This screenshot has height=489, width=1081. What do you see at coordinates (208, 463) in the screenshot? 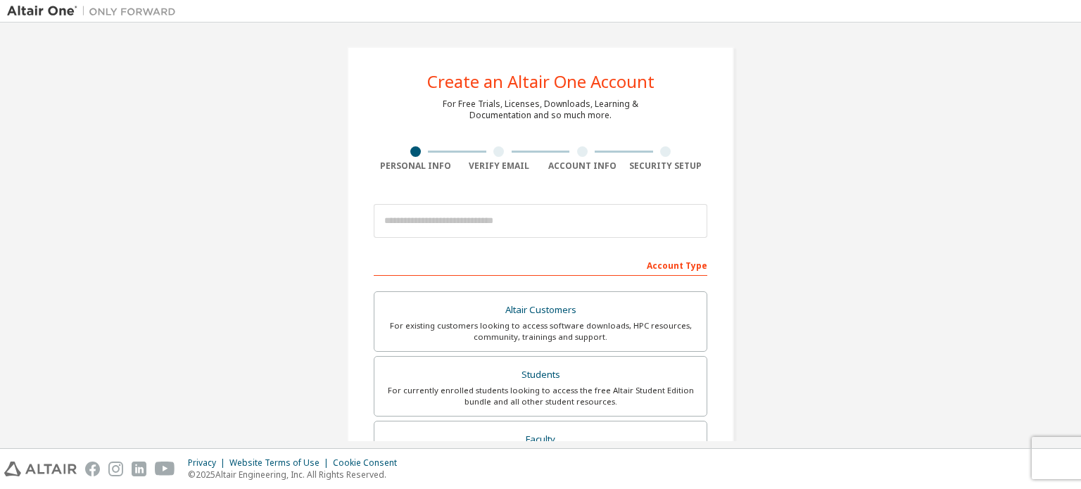
I see `div: Privacy` at bounding box center [208, 463].